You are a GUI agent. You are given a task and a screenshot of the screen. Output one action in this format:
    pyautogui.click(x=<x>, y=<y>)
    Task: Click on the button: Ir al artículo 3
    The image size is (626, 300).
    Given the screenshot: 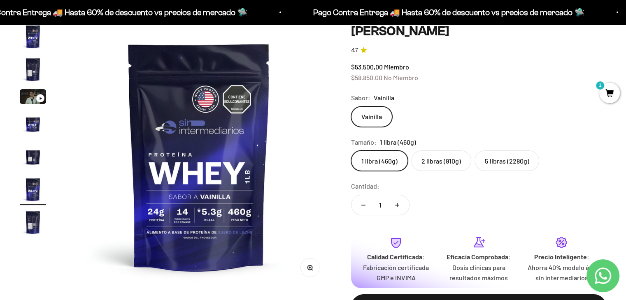 What is the action you would take?
    pyautogui.click(x=33, y=98)
    